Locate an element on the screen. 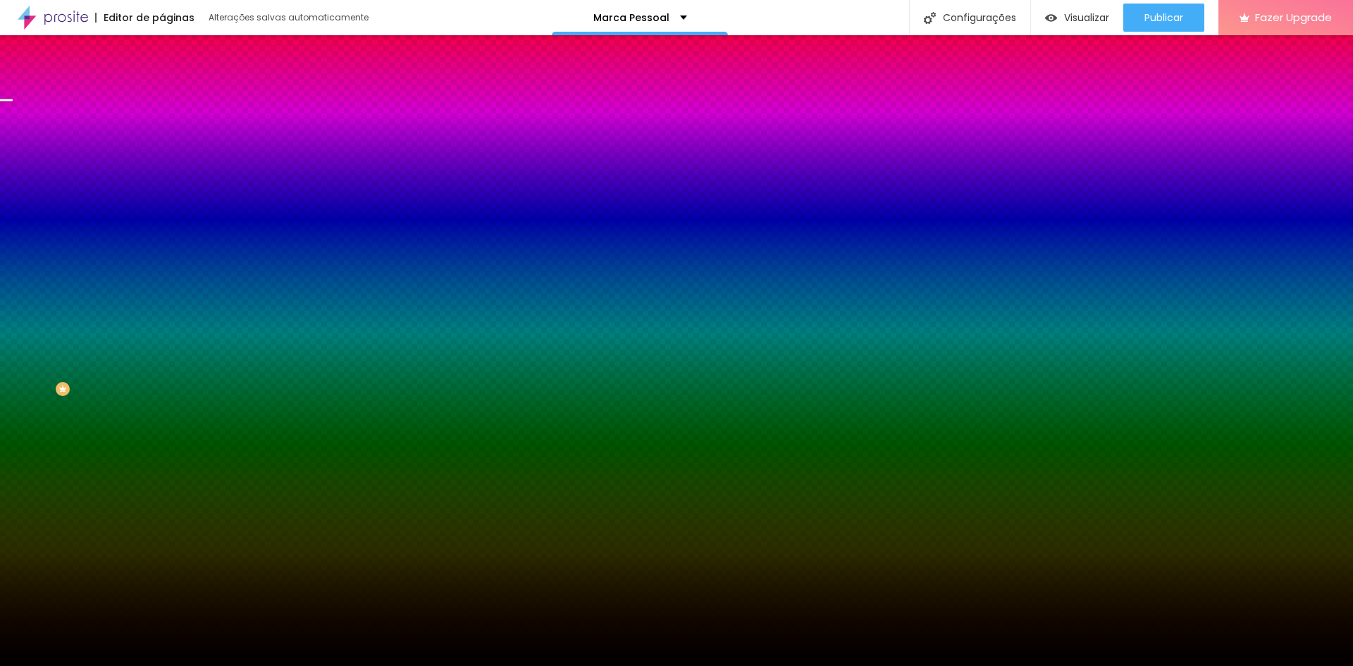  p: Marca Pessoal is located at coordinates (631, 18).